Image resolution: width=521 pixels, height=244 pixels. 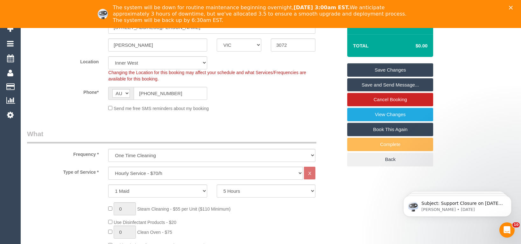 What do you see at coordinates (390, 159) in the screenshot?
I see `a: Back` at bounding box center [390, 159].